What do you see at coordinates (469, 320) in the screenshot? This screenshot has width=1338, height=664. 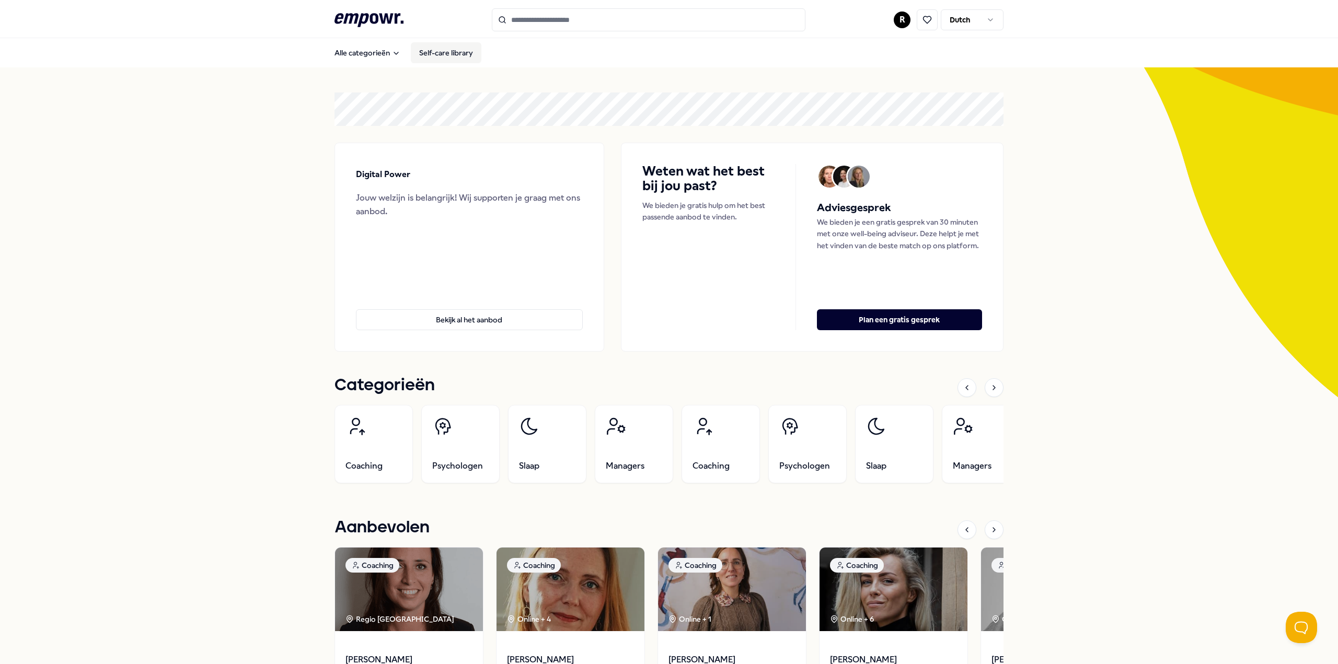 I see `button: Bekijk al het aanbod` at bounding box center [469, 320].